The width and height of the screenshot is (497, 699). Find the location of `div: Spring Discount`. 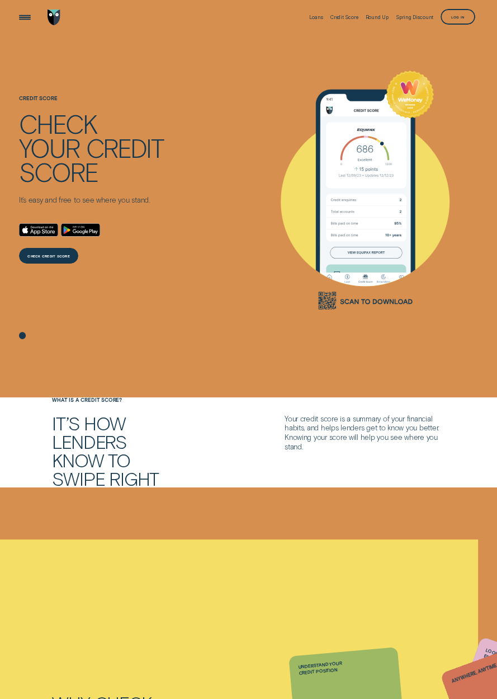

div: Spring Discount is located at coordinates (415, 17).